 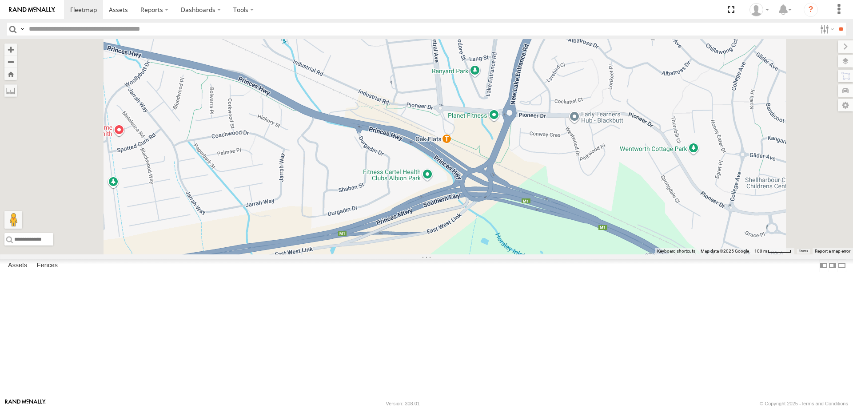 I want to click on div: © Copyright 2025 -, so click(x=803, y=404).